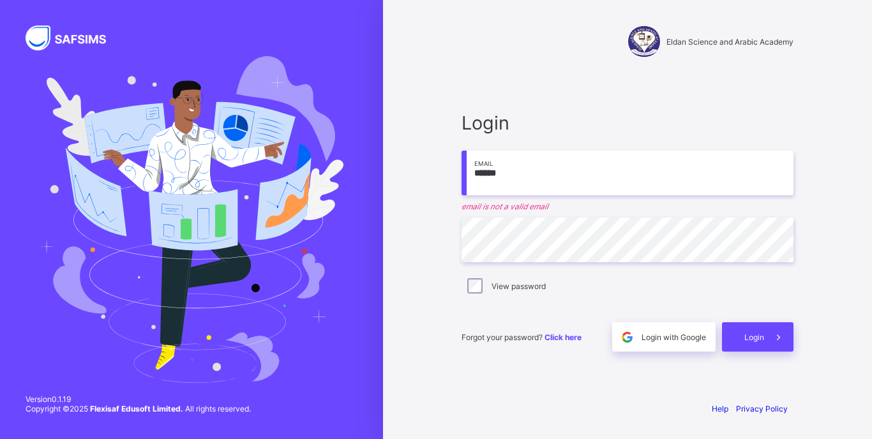 The width and height of the screenshot is (872, 439). I want to click on a: Privacy Policy, so click(761, 408).